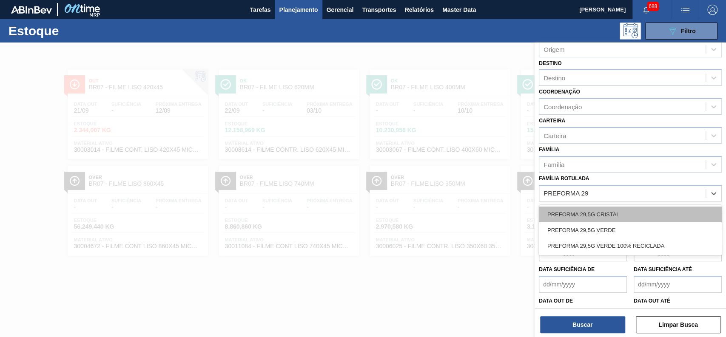  Describe the element at coordinates (688, 31) in the screenshot. I see `span: Filtro` at that location.